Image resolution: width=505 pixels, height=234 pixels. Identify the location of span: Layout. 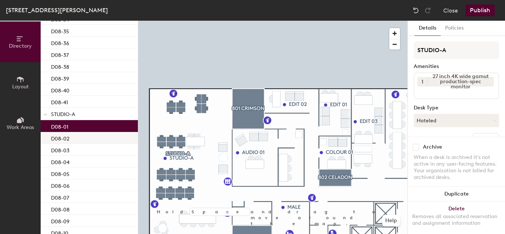
(20, 86).